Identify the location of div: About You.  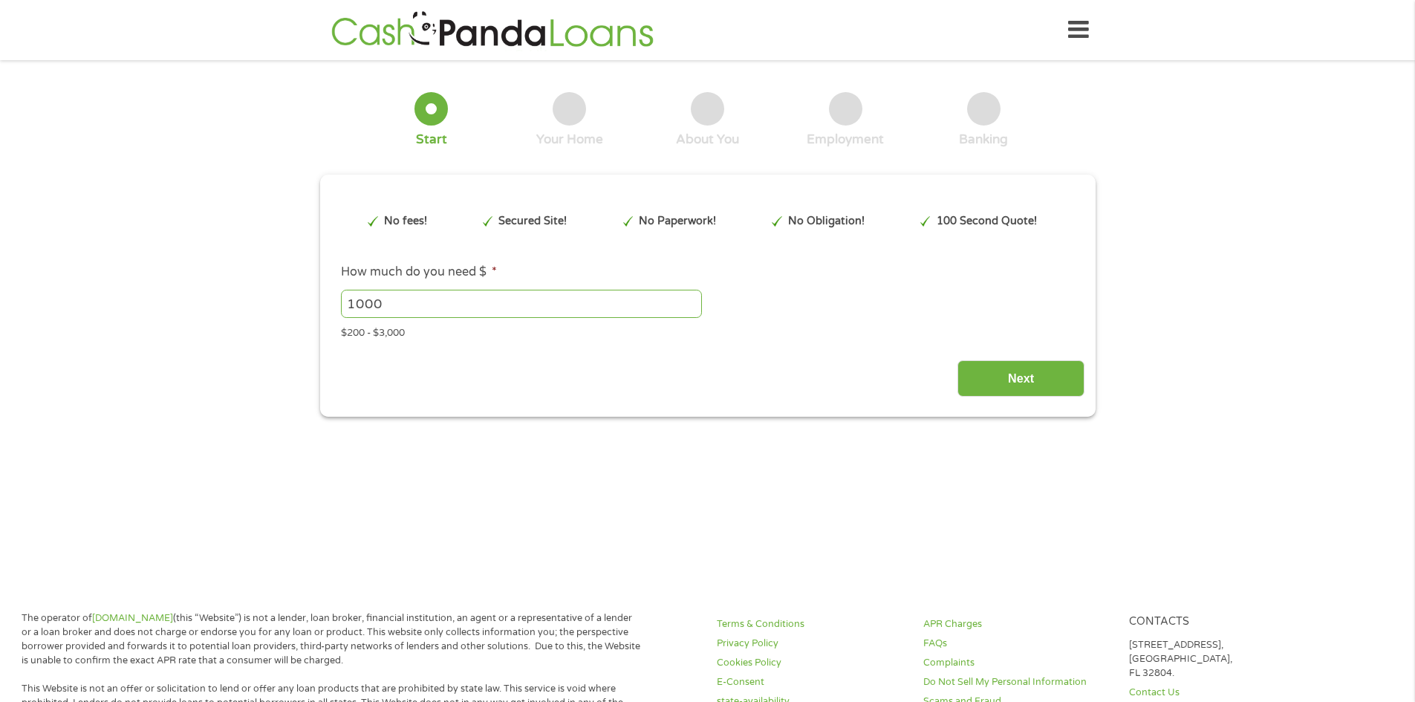
(707, 140).